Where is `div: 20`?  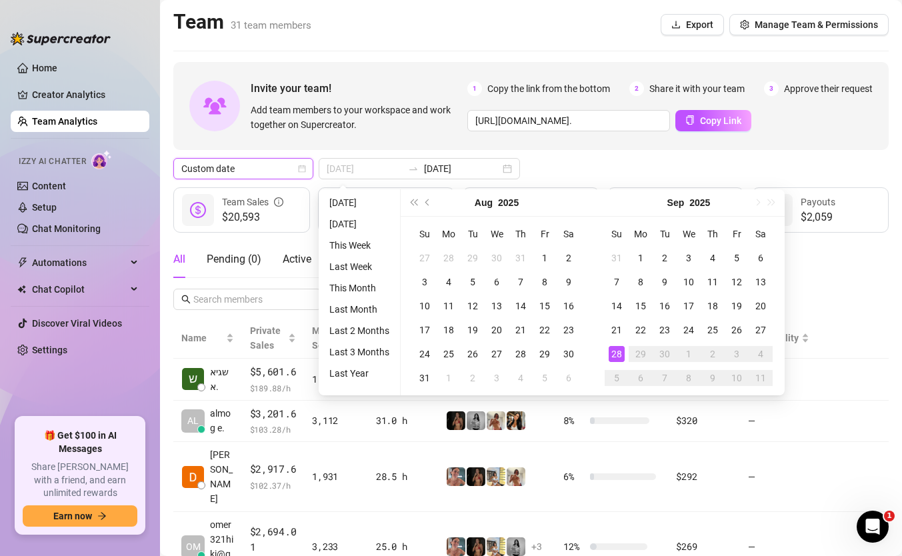 div: 20 is located at coordinates (497, 330).